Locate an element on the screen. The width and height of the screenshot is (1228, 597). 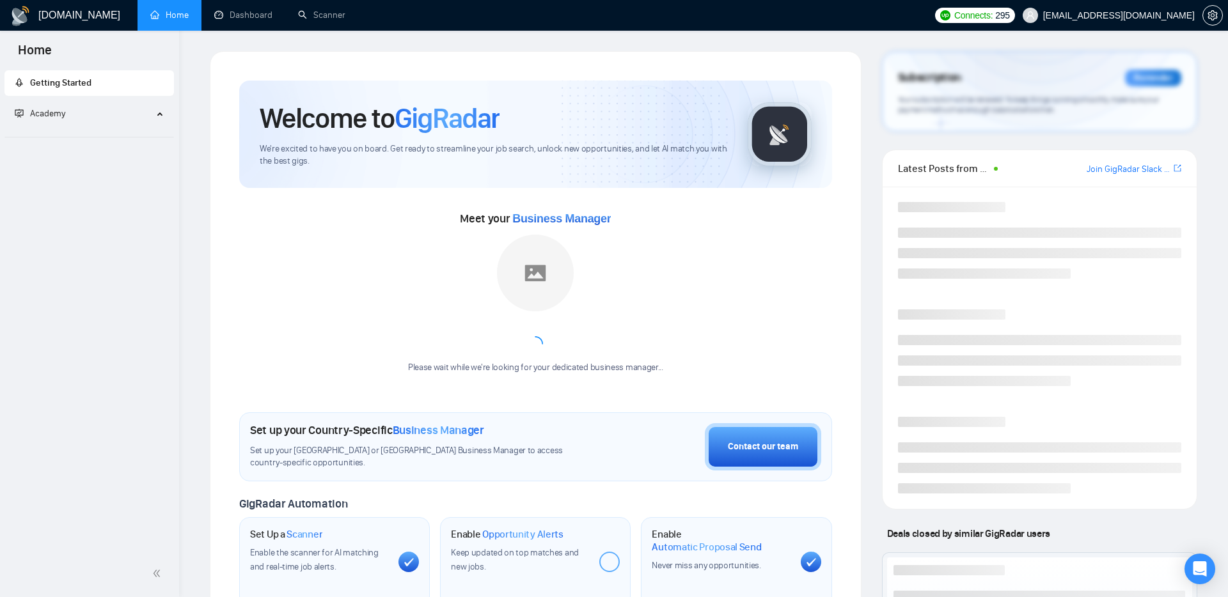
h1: Set Up a is located at coordinates (286, 535).